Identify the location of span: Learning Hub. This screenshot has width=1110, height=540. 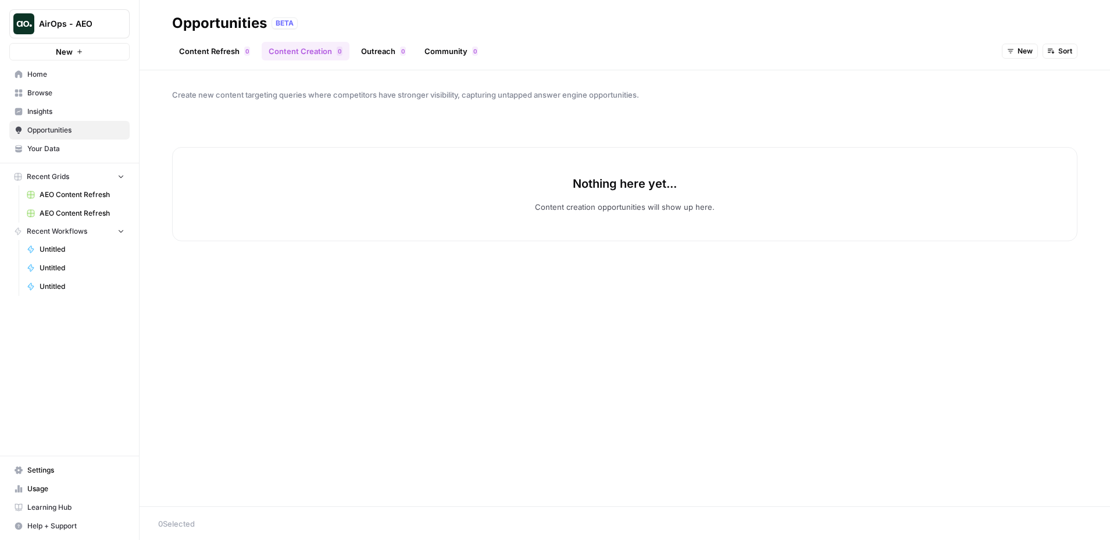
(76, 508).